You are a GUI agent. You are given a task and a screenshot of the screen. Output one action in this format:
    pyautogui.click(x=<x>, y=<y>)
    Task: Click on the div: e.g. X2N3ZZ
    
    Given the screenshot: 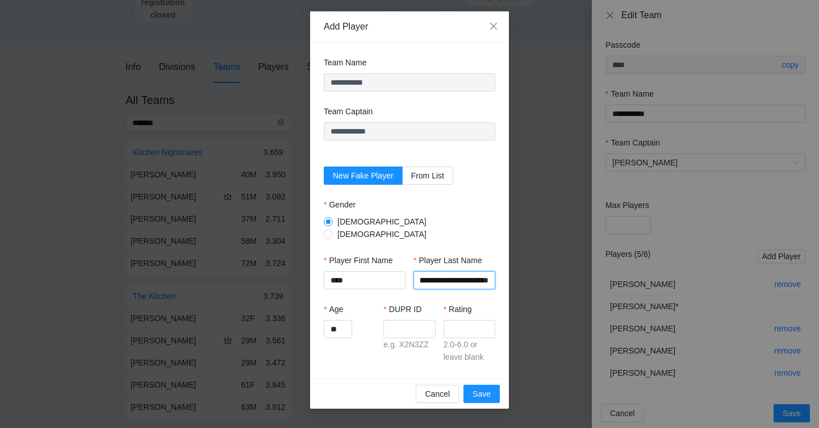 What is the action you would take?
    pyautogui.click(x=409, y=345)
    